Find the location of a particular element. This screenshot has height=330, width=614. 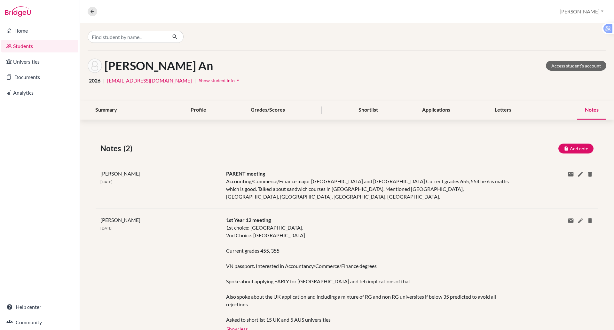

button: Add note is located at coordinates (576, 148).